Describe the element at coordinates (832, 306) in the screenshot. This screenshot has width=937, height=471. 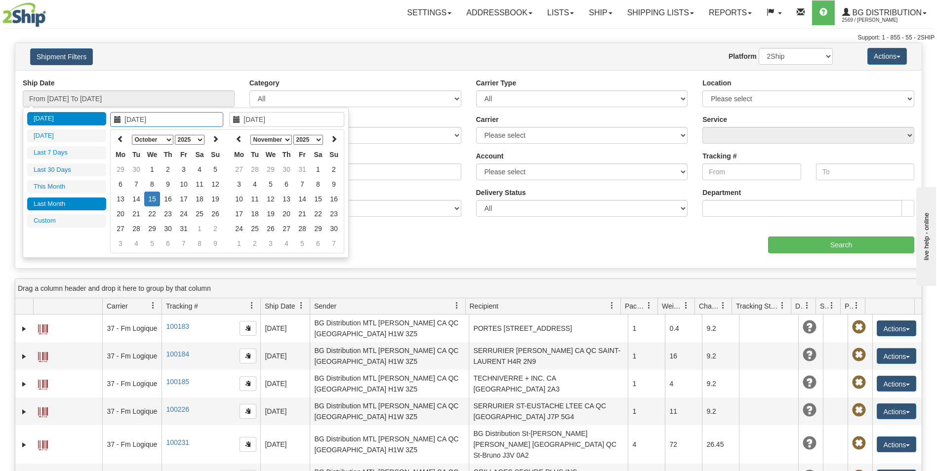
I see `a: Shipment Issues filter column settings` at that location.